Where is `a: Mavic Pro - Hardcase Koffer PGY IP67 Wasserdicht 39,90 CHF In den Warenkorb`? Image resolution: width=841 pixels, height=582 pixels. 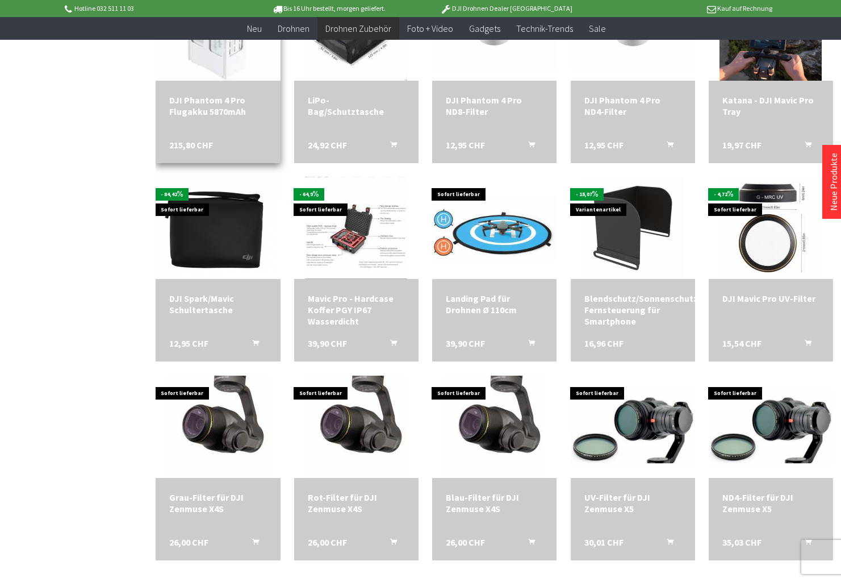
a: Mavic Pro - Hardcase Koffer PGY IP67 Wasserdicht 39,90 CHF In den Warenkorb is located at coordinates (356, 310).